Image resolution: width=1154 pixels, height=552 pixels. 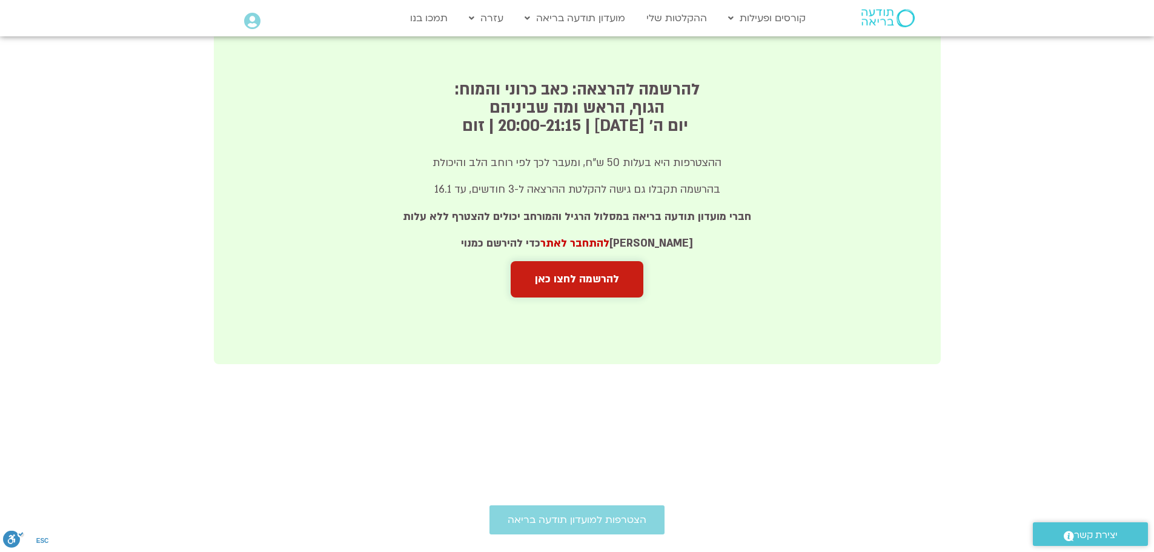 I want to click on img: תודעה בריאה, so click(x=888, y=18).